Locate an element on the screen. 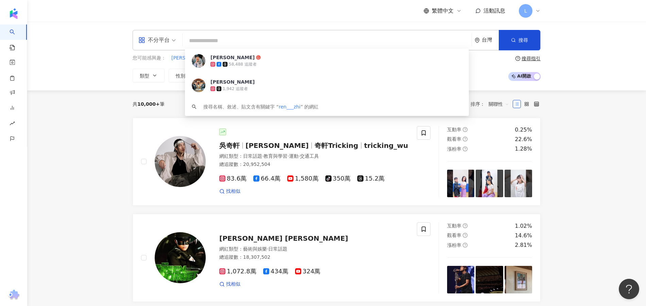 The image size is (646, 306). div: 0.25% is located at coordinates (523, 130).